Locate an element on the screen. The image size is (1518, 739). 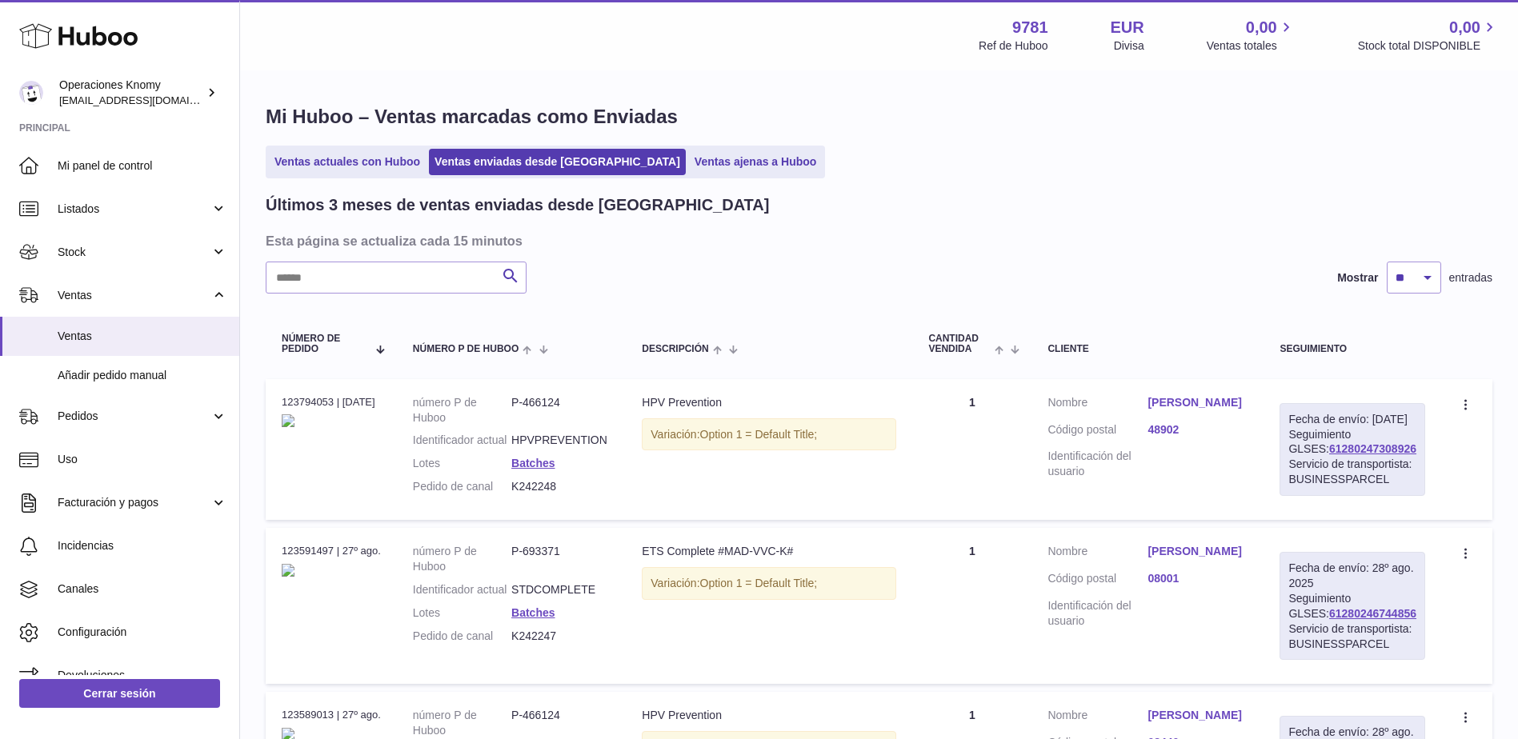
span: Uso is located at coordinates (142, 459).